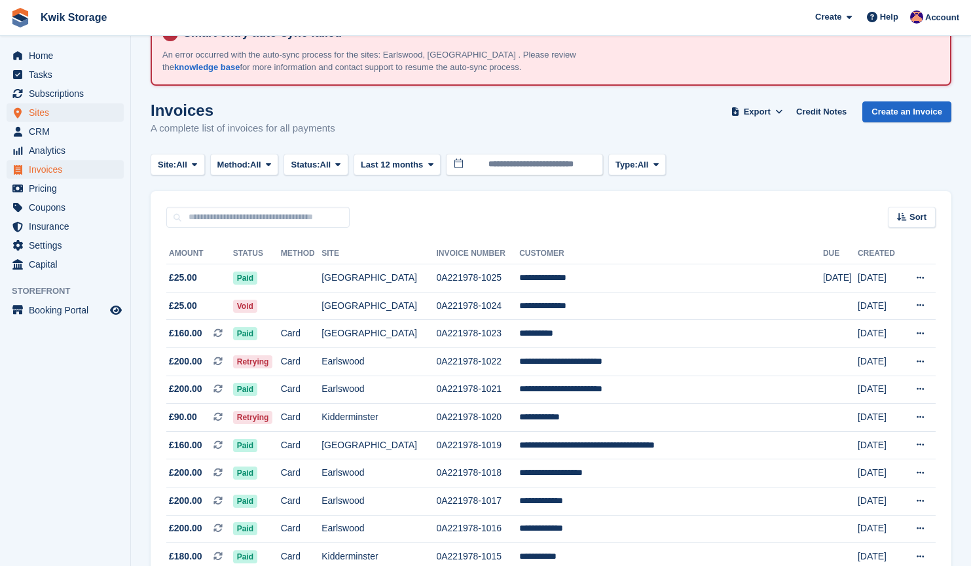 The height and width of the screenshot is (566, 971). What do you see at coordinates (185, 557) in the screenshot?
I see `span: £180.00` at bounding box center [185, 557].